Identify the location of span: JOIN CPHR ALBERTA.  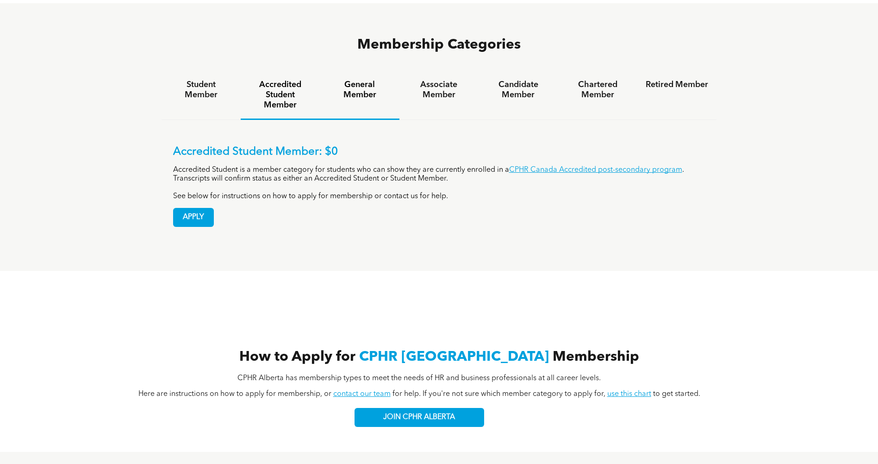
(419, 417).